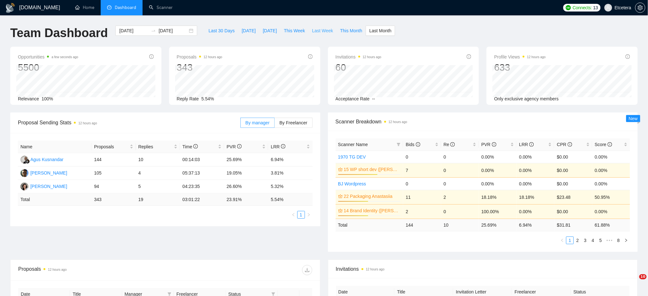 The image size is (648, 296). I want to click on button: Last Week, so click(323, 31).